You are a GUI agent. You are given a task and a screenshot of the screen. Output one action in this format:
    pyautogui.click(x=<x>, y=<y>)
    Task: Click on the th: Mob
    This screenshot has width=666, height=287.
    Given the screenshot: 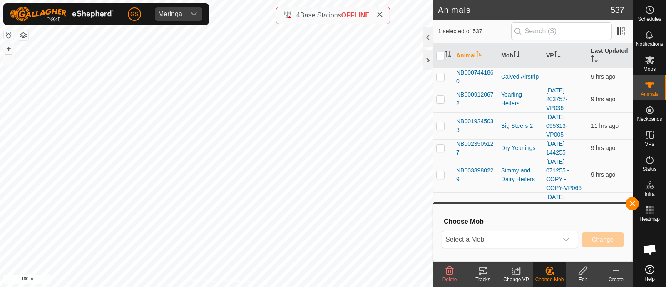 What is the action you would take?
    pyautogui.click(x=521, y=56)
    